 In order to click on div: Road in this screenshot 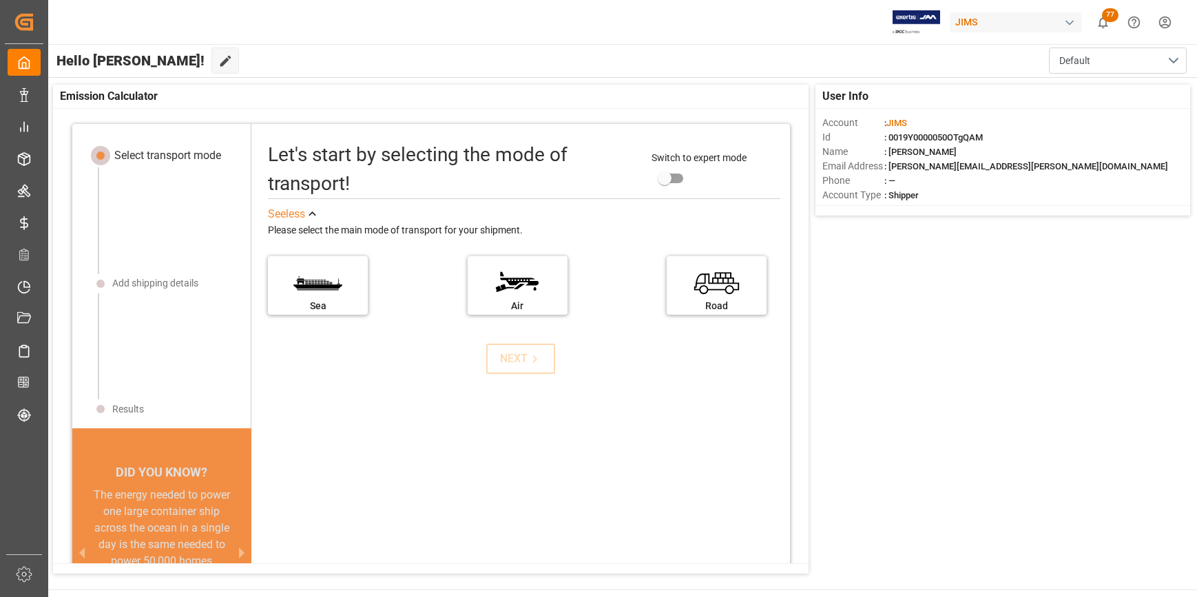, I will do `click(716, 306)`.